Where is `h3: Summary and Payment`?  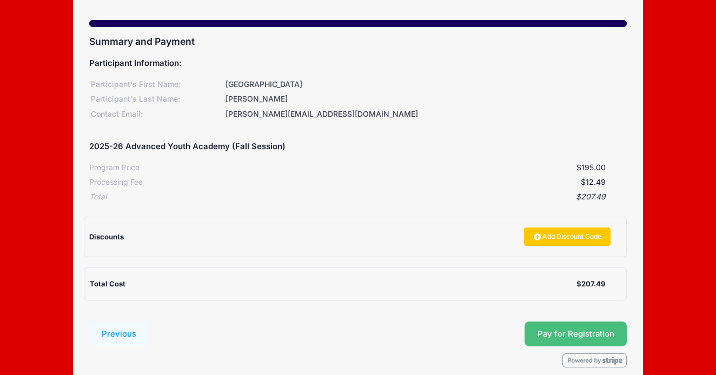
h3: Summary and Payment is located at coordinates (358, 41).